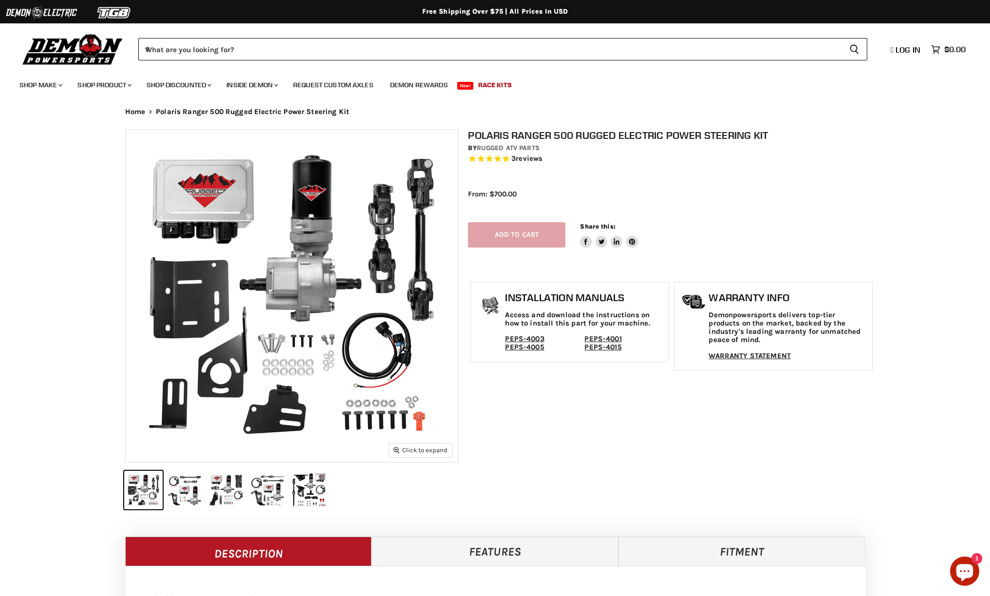 This screenshot has height=596, width=990. I want to click on ul: Main menu, so click(488, 83).